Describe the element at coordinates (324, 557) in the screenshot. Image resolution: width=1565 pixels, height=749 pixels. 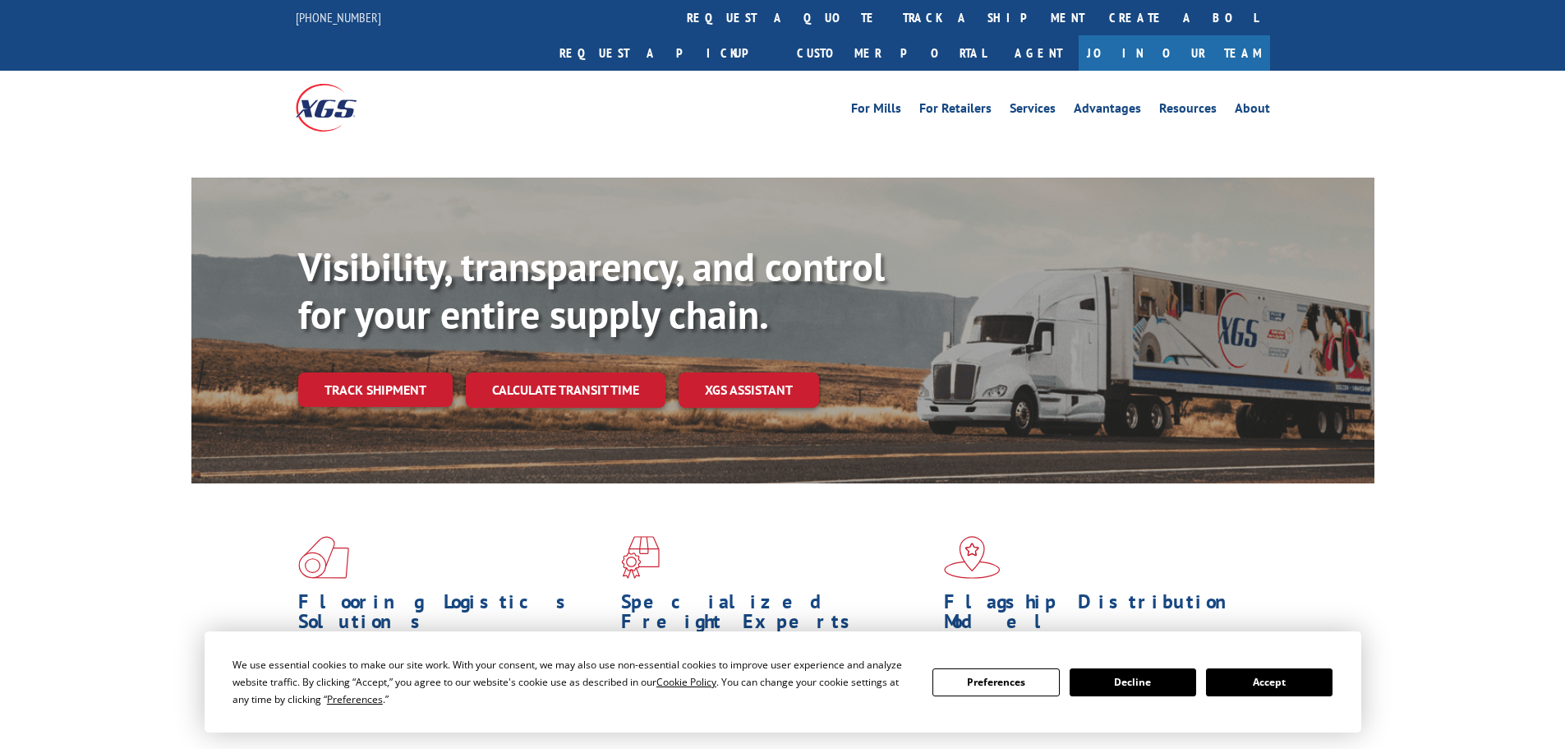
I see `img: xgs-icon-total-supply-chain-intelligence-red` at that location.